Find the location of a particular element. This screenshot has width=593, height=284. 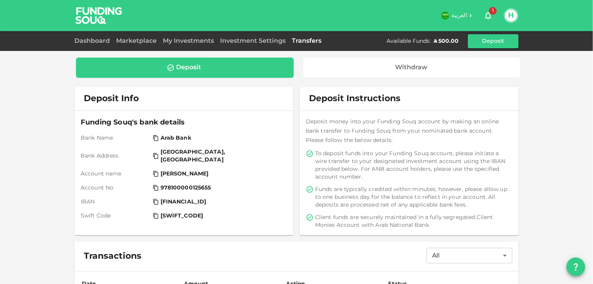

span: Account name is located at coordinates (115, 174).